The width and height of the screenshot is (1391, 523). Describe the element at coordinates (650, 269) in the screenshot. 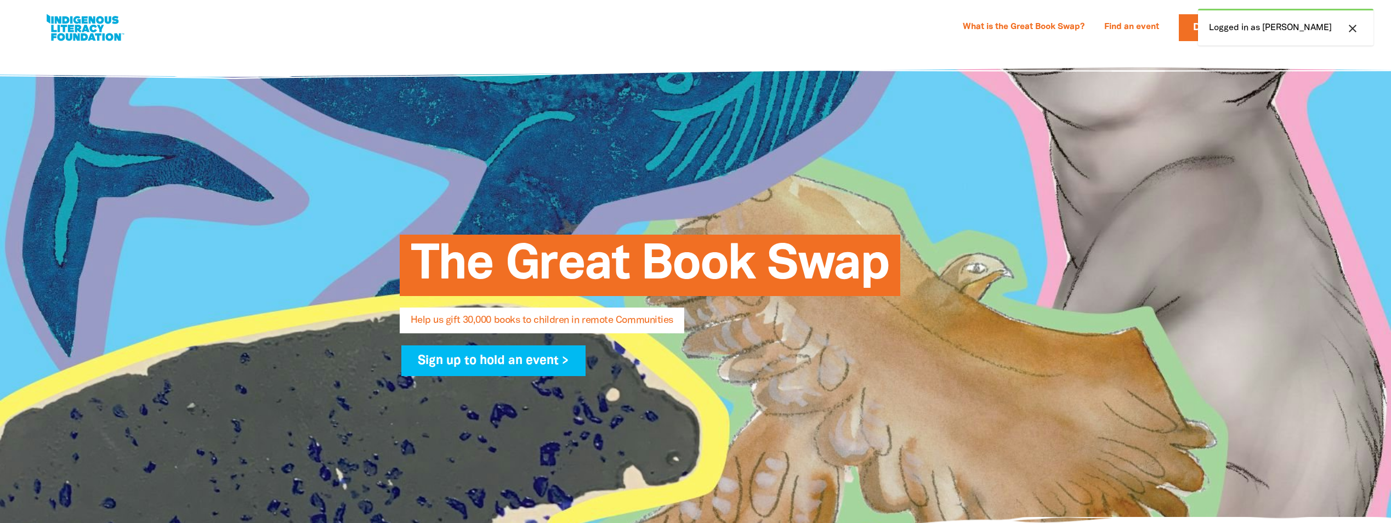

I see `span: The Great Book Swap` at that location.